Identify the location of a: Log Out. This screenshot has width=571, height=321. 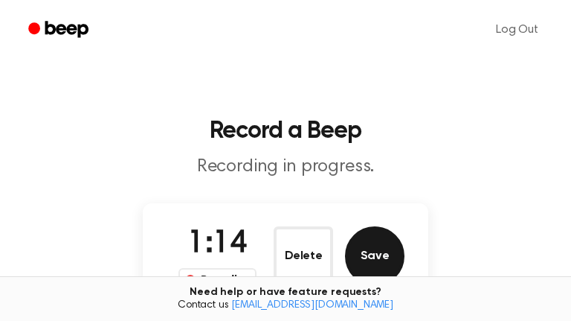
(517, 30).